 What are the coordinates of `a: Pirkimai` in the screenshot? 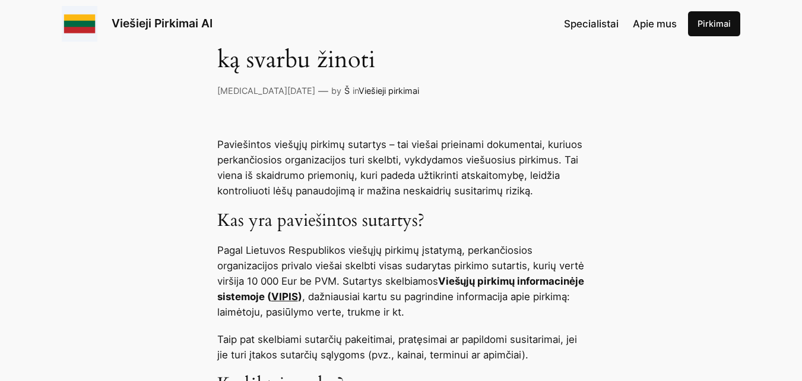 It's located at (714, 24).